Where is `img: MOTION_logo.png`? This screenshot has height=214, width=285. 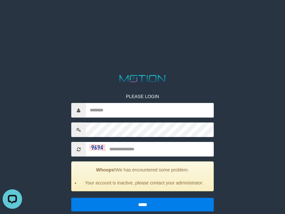
img: MOTION_logo.png is located at coordinates (142, 79).